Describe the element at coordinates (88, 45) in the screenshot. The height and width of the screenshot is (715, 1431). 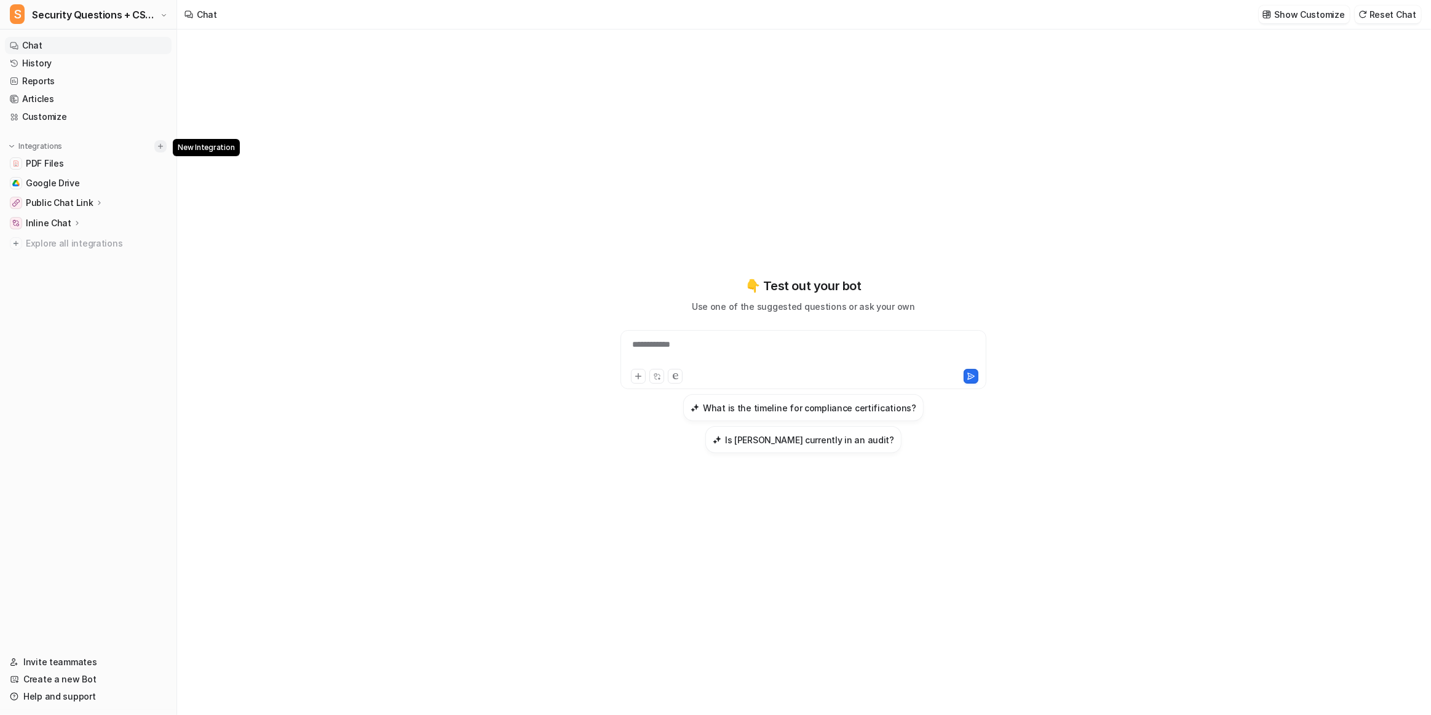
I see `a: Chat` at that location.